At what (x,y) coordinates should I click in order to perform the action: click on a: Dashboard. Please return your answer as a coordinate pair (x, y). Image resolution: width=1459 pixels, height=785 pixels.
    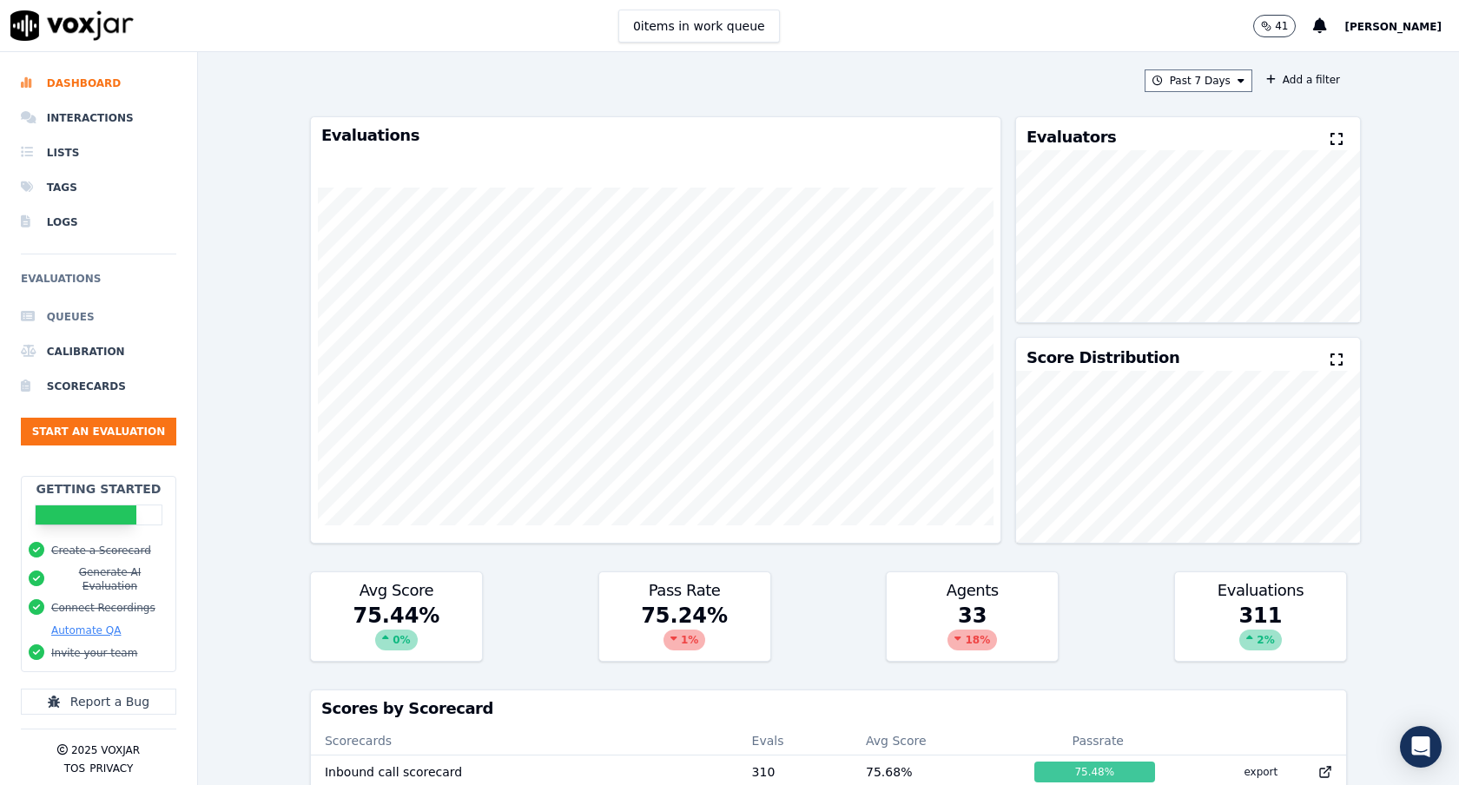
    Looking at the image, I should click on (98, 83).